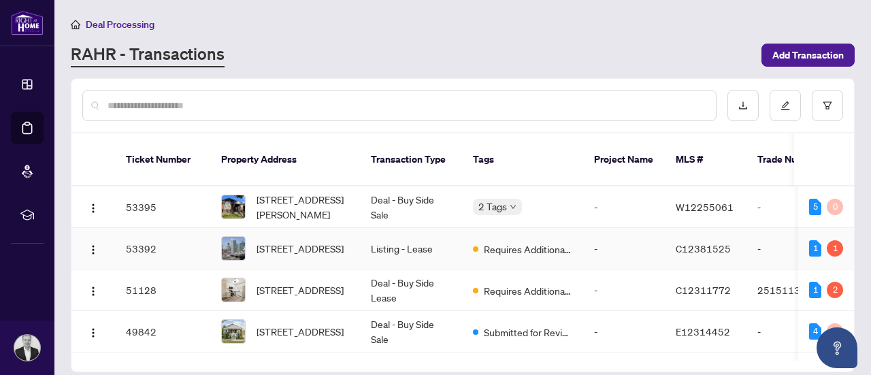 This screenshot has width=871, height=375. Describe the element at coordinates (743, 106) in the screenshot. I see `span: download` at that location.